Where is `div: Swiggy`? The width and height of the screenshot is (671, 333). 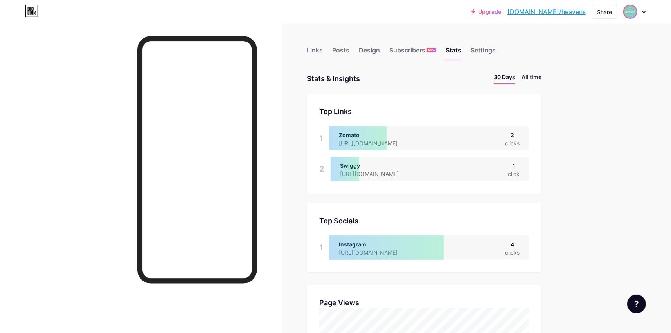 div: Swiggy is located at coordinates (376, 165).